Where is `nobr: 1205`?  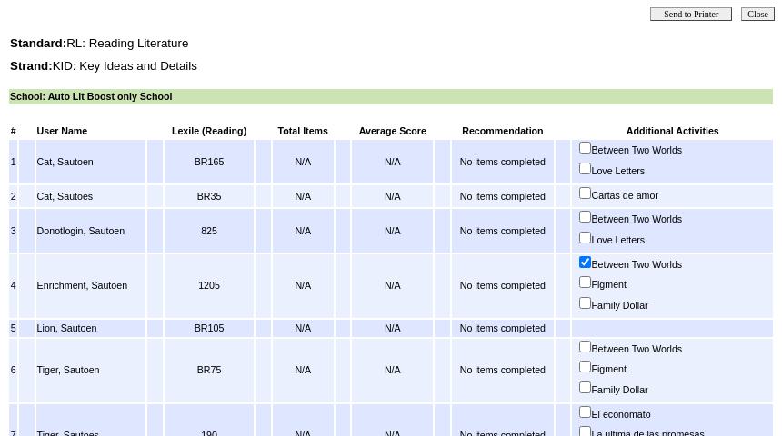 nobr: 1205 is located at coordinates (209, 286).